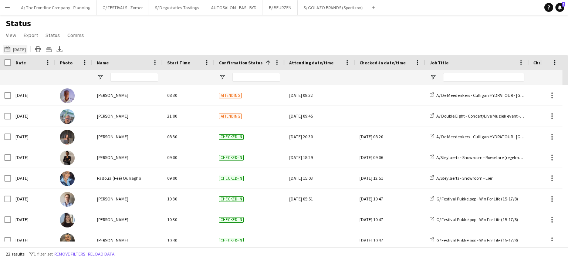 This screenshot has height=260, width=568. What do you see at coordinates (123, 7) in the screenshot?
I see `button: G/ FESTIVALS - Zomer` at bounding box center [123, 7].